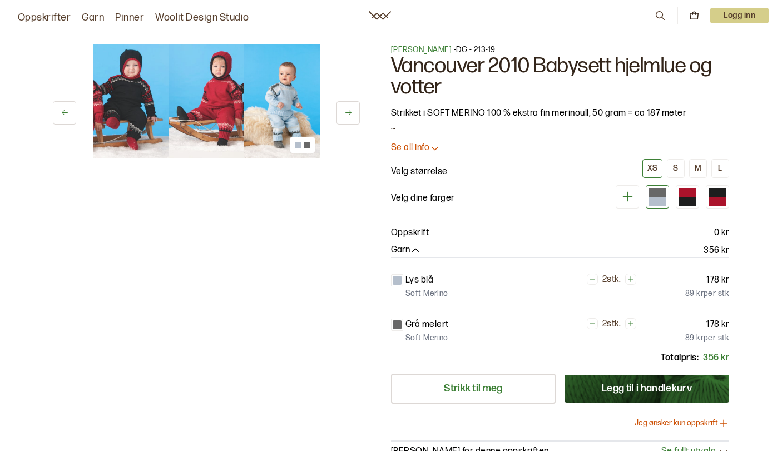 The width and height of the screenshot is (782, 451). Describe the element at coordinates (739, 16) in the screenshot. I see `p: Logg inn` at that location.